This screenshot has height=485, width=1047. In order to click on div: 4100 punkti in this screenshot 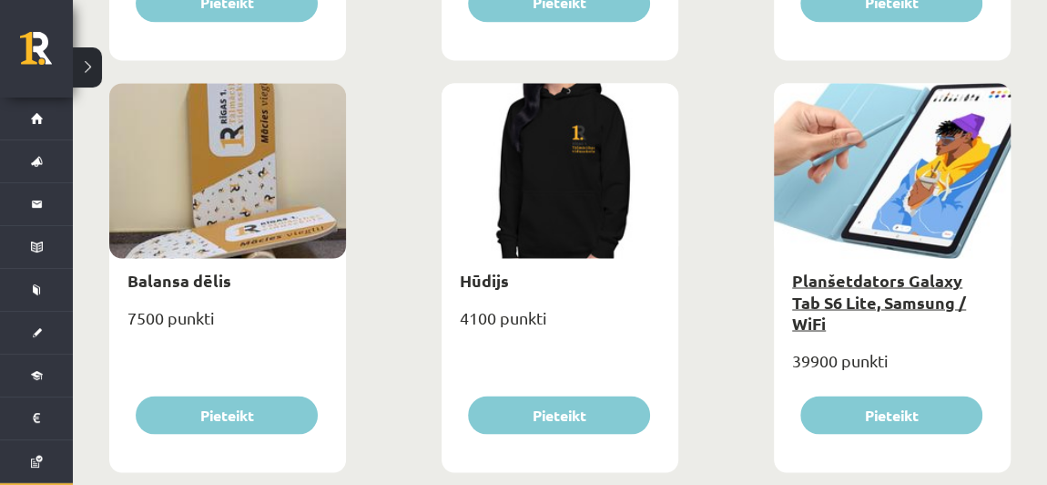, I will do `click(560, 324)`.